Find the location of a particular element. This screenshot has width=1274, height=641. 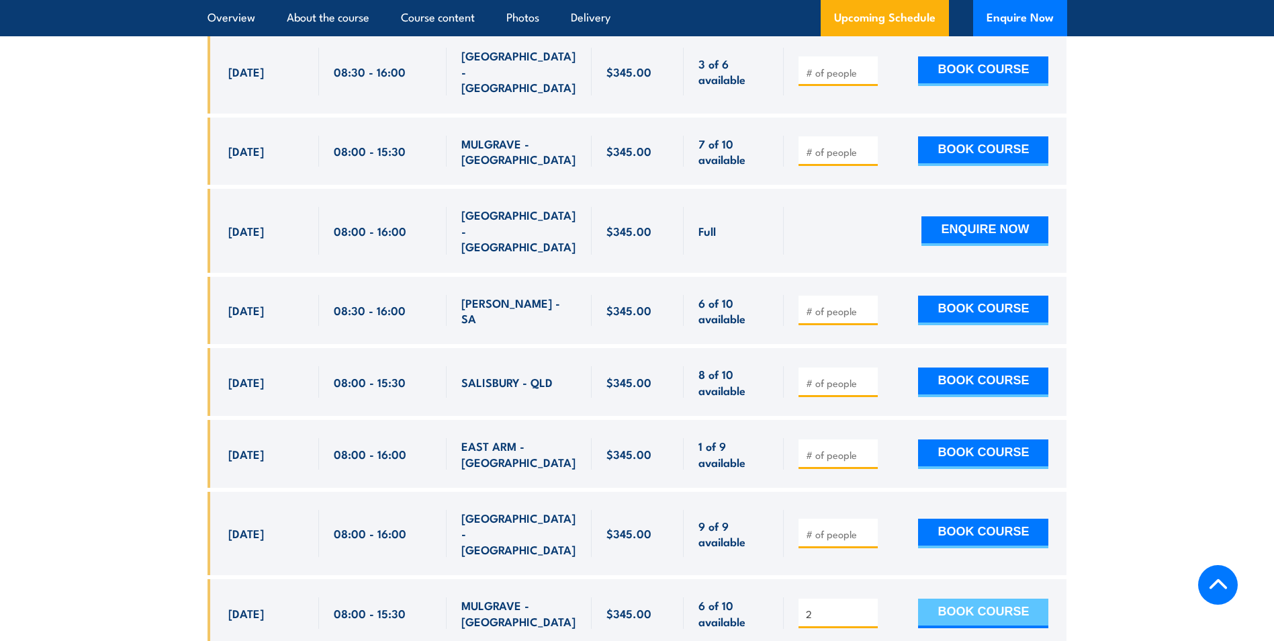

span: 8 of 10 available is located at coordinates (733, 381).